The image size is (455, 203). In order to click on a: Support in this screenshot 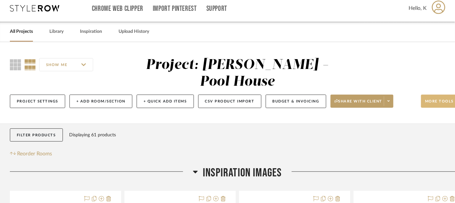, I will do `click(217, 9)`.